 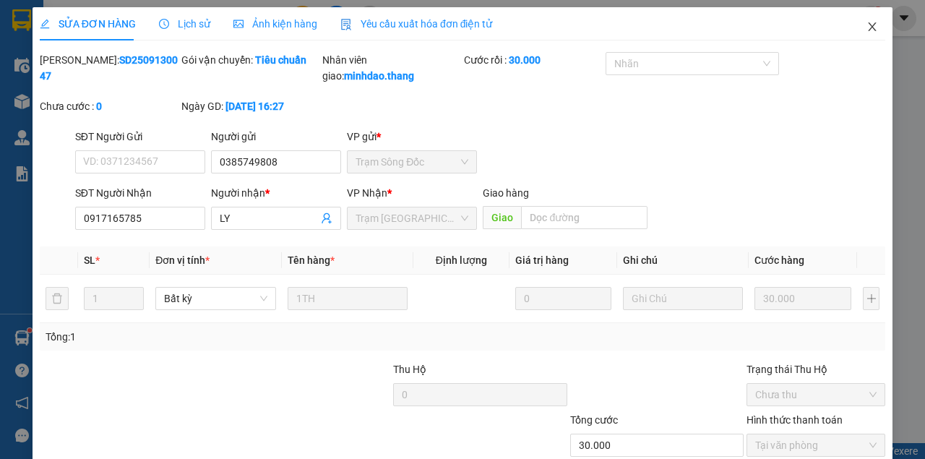 I want to click on span: Cước hàng, so click(x=779, y=260).